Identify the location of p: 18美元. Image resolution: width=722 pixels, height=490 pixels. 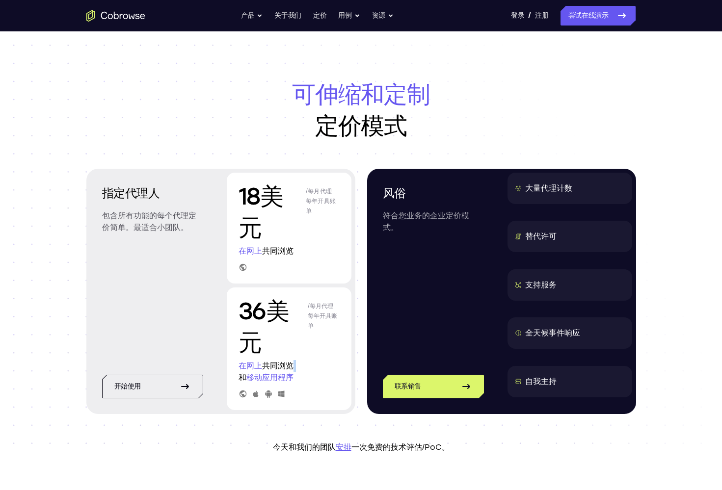
(270, 212).